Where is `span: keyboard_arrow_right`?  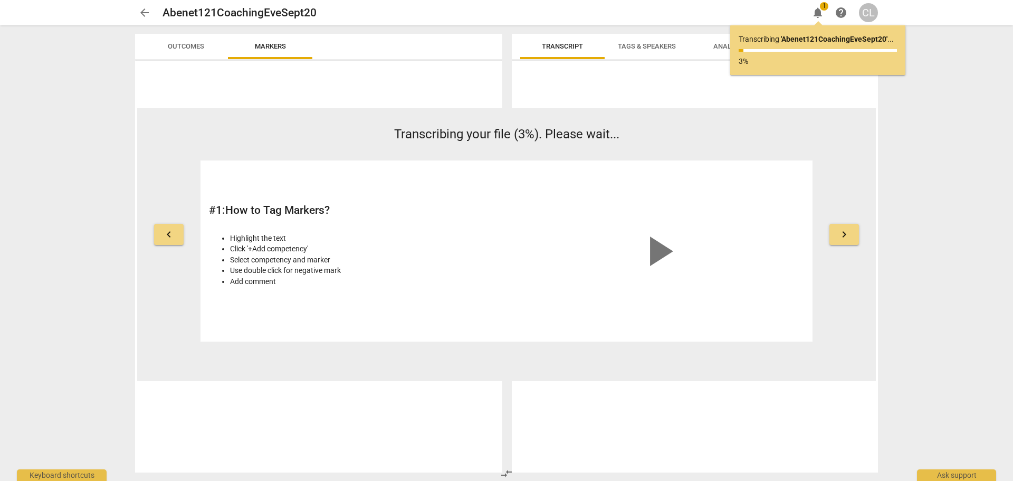
span: keyboard_arrow_right is located at coordinates (844, 234).